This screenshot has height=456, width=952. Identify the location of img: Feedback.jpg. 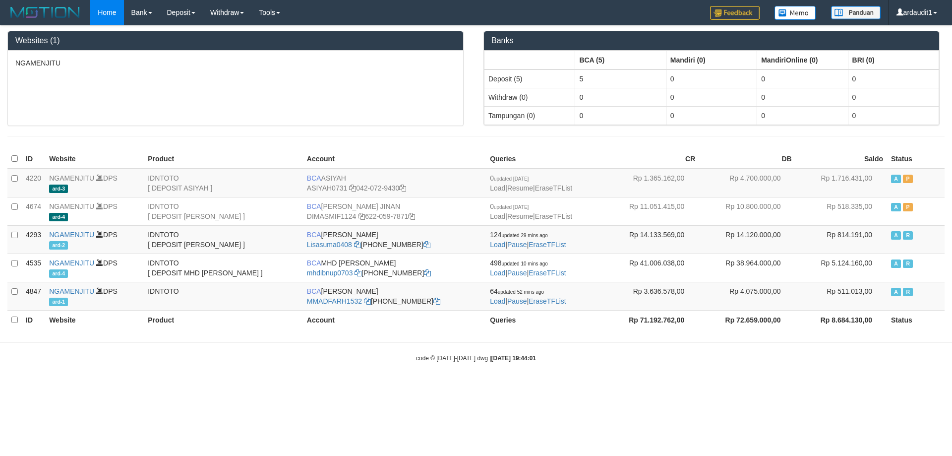
(735, 13).